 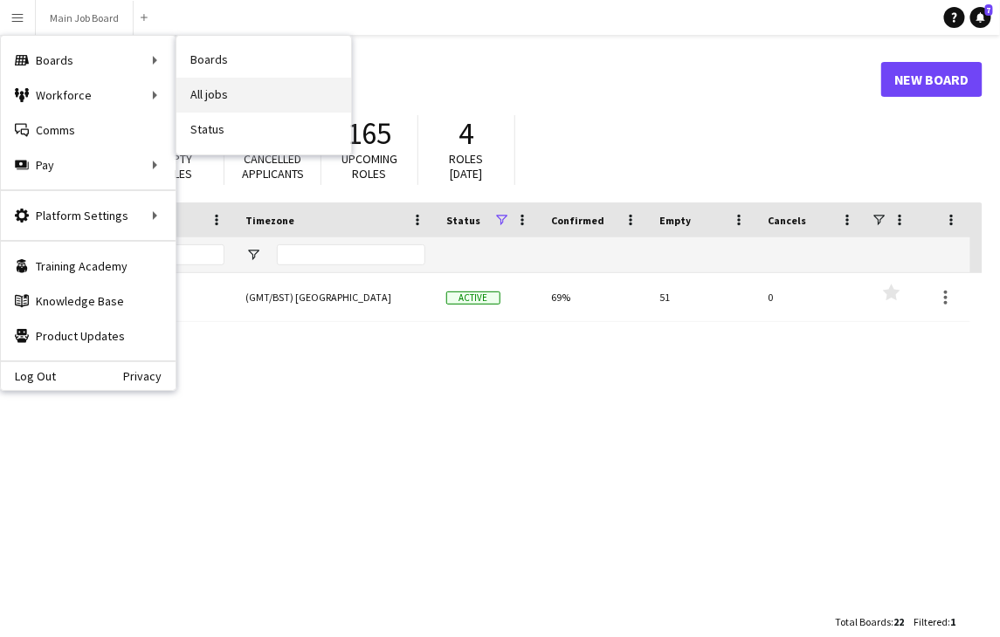 I want to click on a: Boards, so click(x=264, y=60).